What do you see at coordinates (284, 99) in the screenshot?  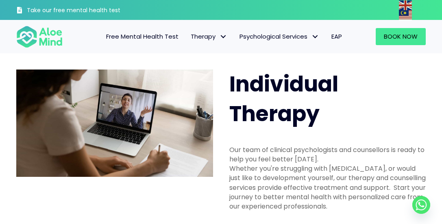 I see `span: Individual Therapy` at bounding box center [284, 99].